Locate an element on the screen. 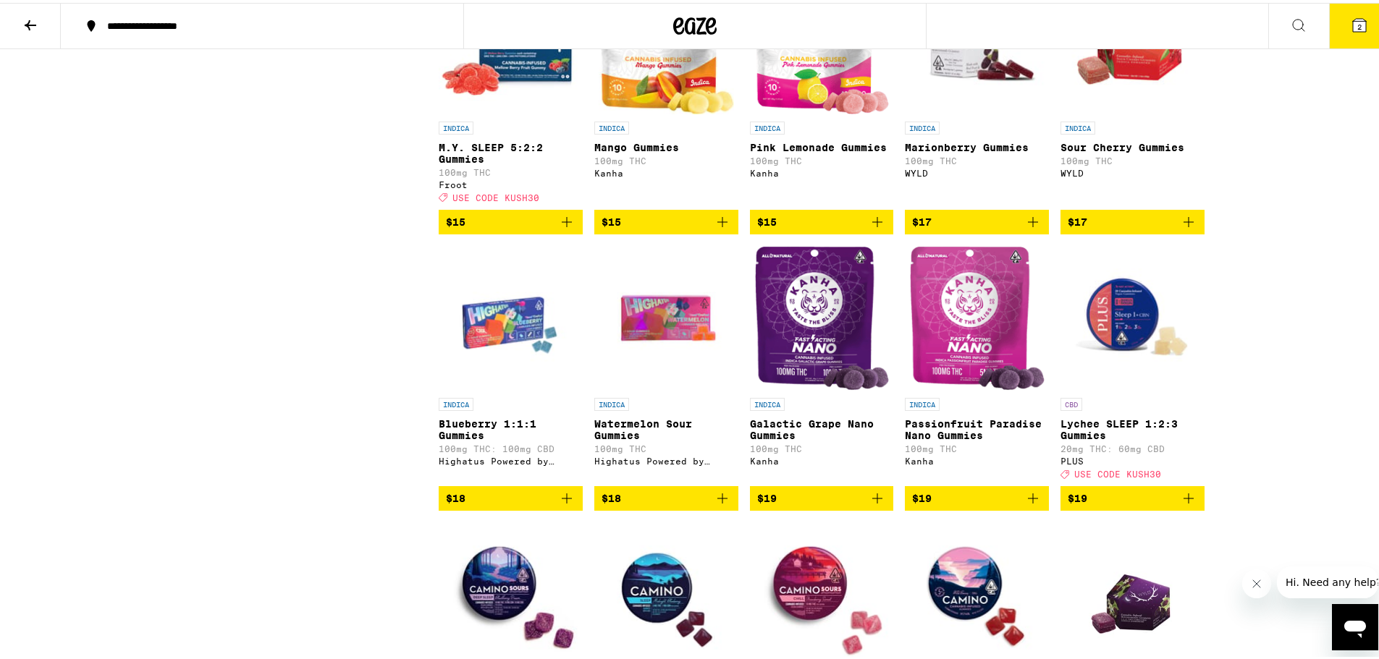  span: 2 is located at coordinates (1359, 24).